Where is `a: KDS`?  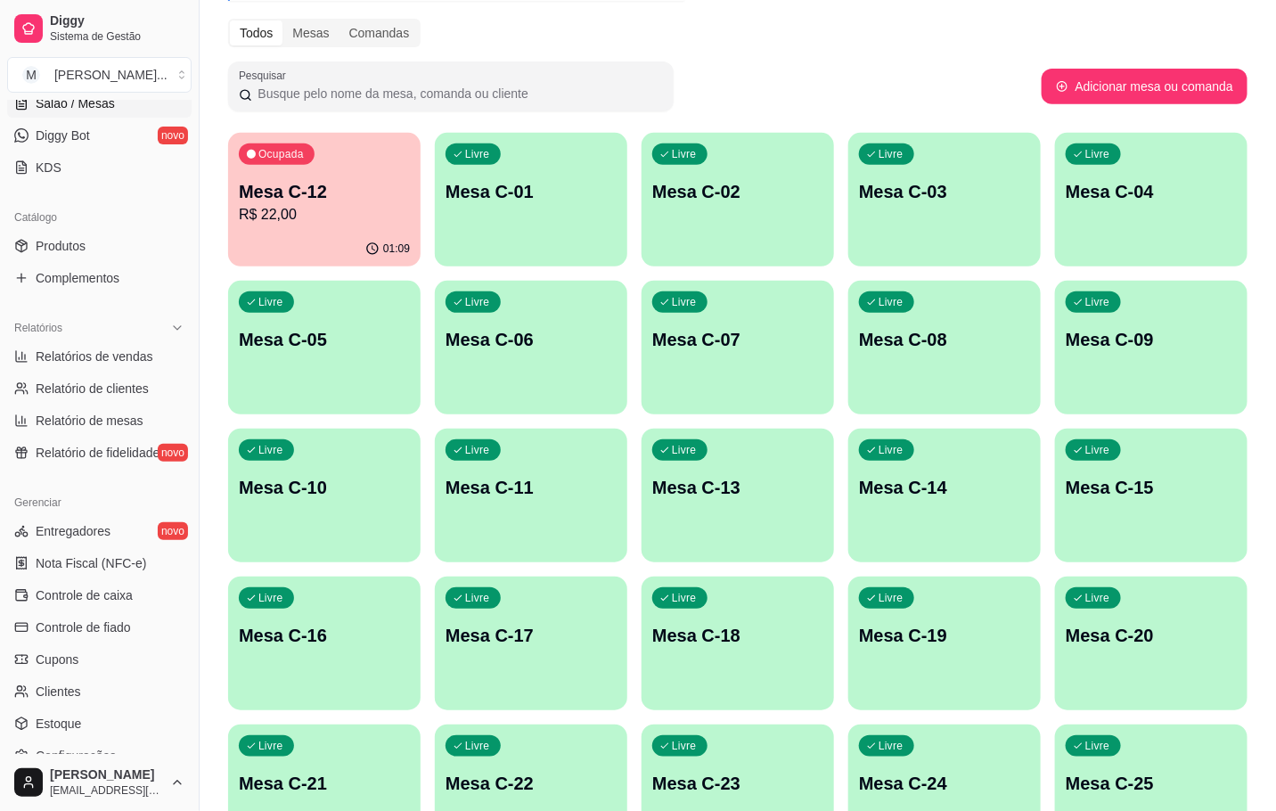
a: KDS is located at coordinates (99, 167).